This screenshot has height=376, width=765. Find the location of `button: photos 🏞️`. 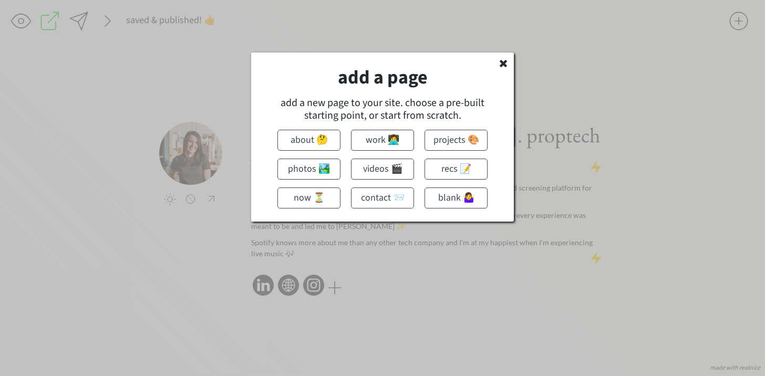

button: photos 🏞️ is located at coordinates (309, 169).